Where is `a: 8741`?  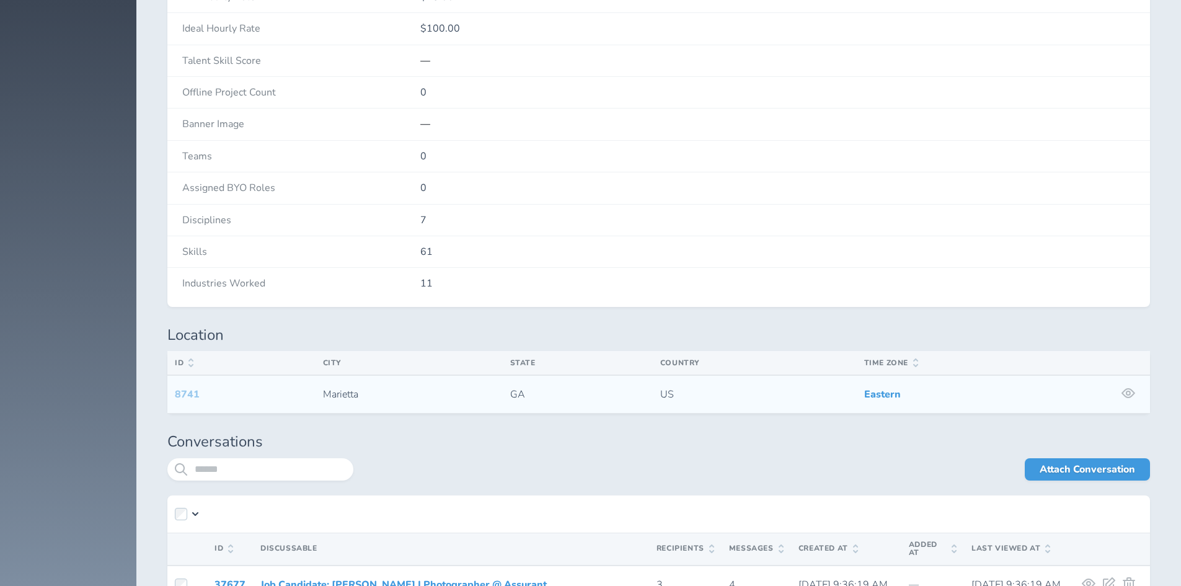
a: 8741 is located at coordinates (187, 394).